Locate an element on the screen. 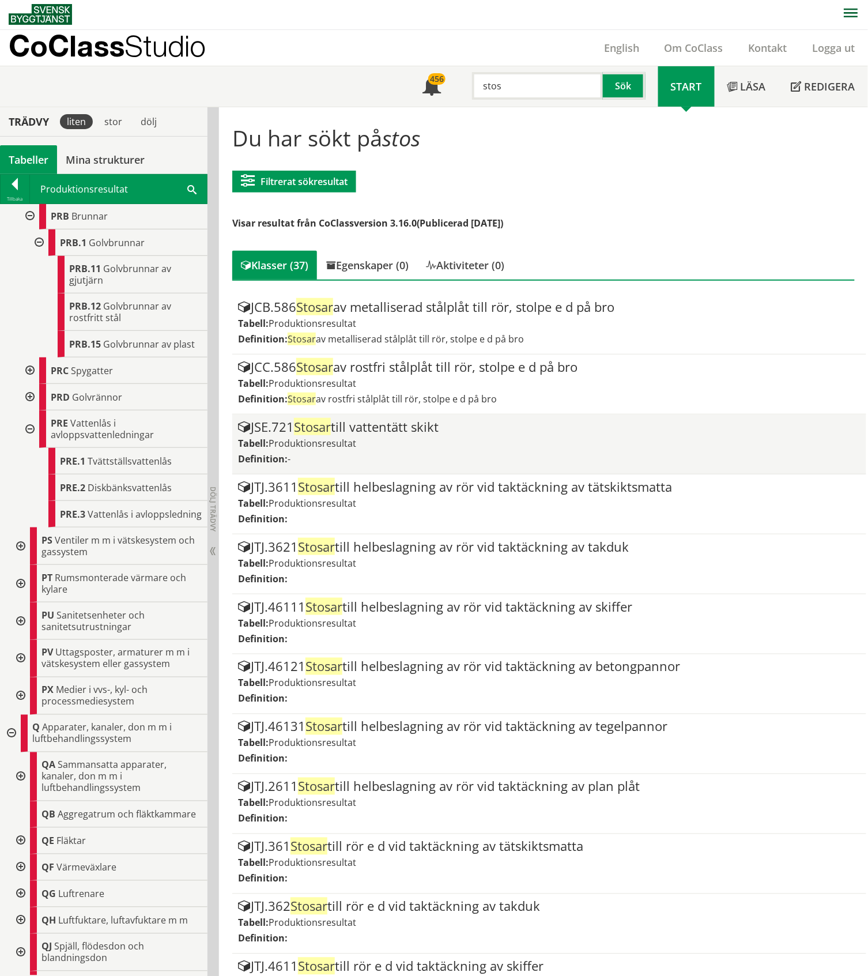 Image resolution: width=868 pixels, height=976 pixels. span: Start is located at coordinates (687, 86).